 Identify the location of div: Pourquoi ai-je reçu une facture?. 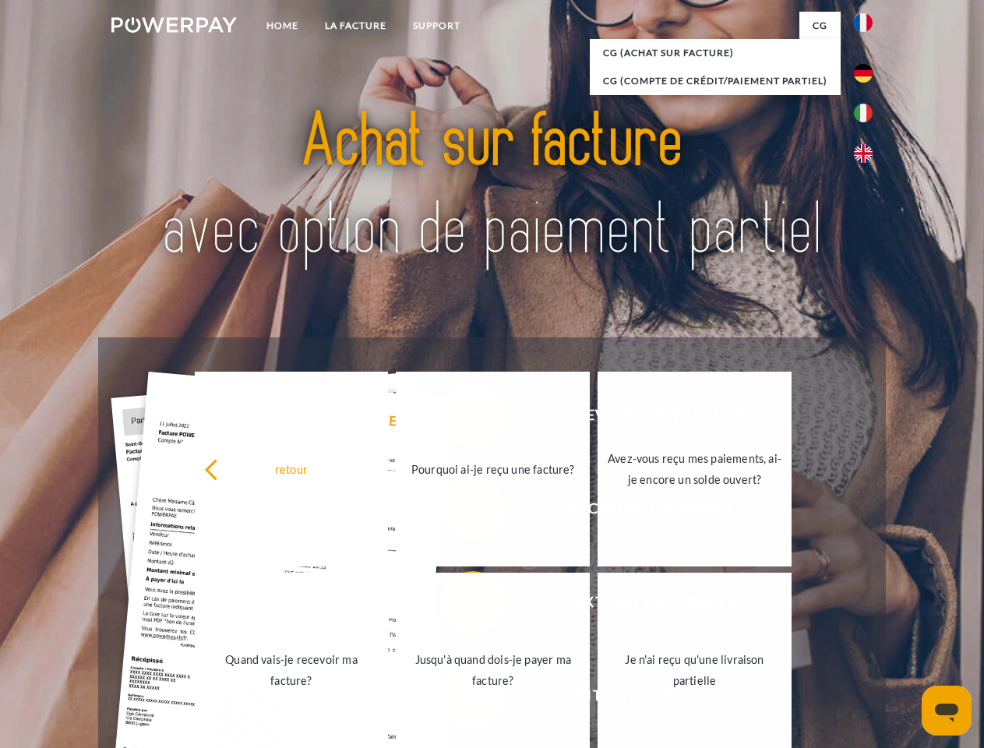
(492, 468).